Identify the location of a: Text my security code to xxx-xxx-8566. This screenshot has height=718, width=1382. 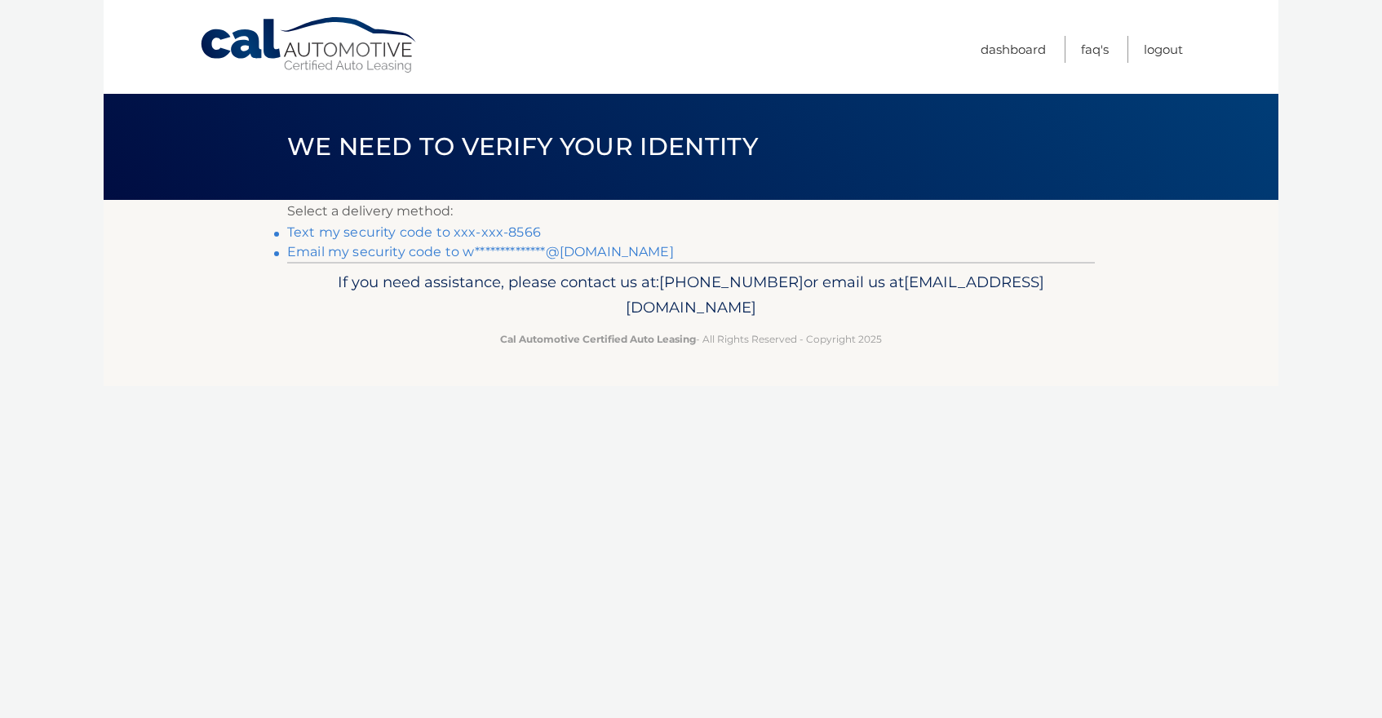
(414, 232).